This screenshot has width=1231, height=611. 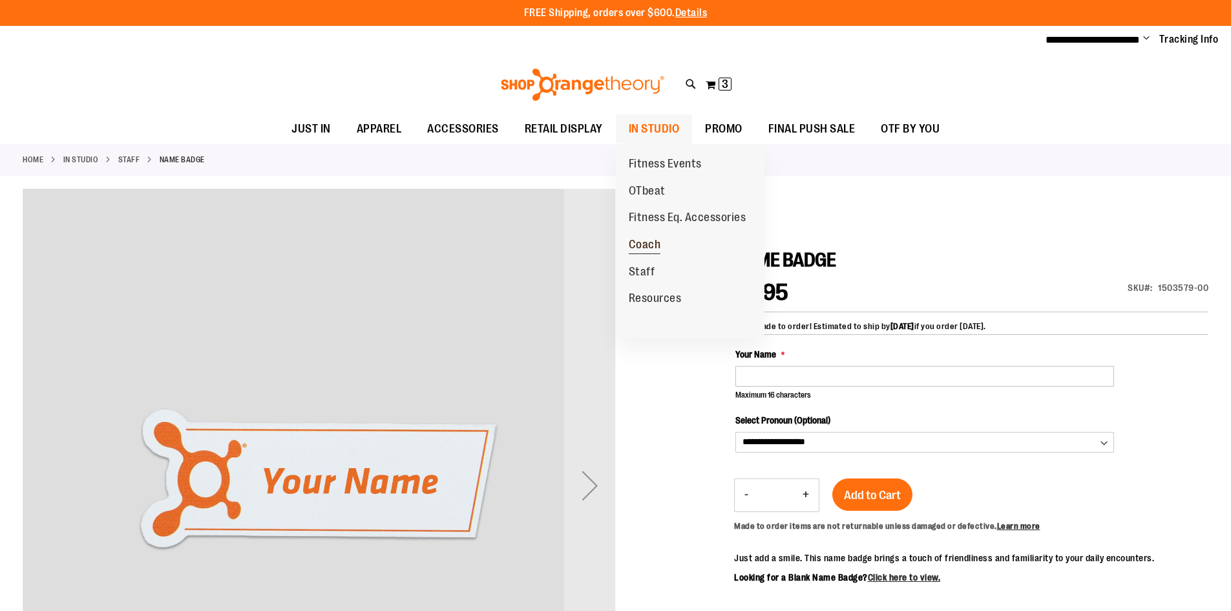 I want to click on a: APPAREL, so click(x=379, y=129).